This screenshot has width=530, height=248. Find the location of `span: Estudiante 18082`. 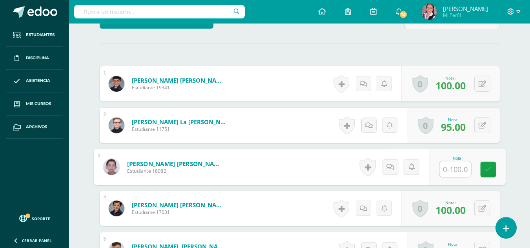

span: Estudiante 18082 is located at coordinates (175, 171).